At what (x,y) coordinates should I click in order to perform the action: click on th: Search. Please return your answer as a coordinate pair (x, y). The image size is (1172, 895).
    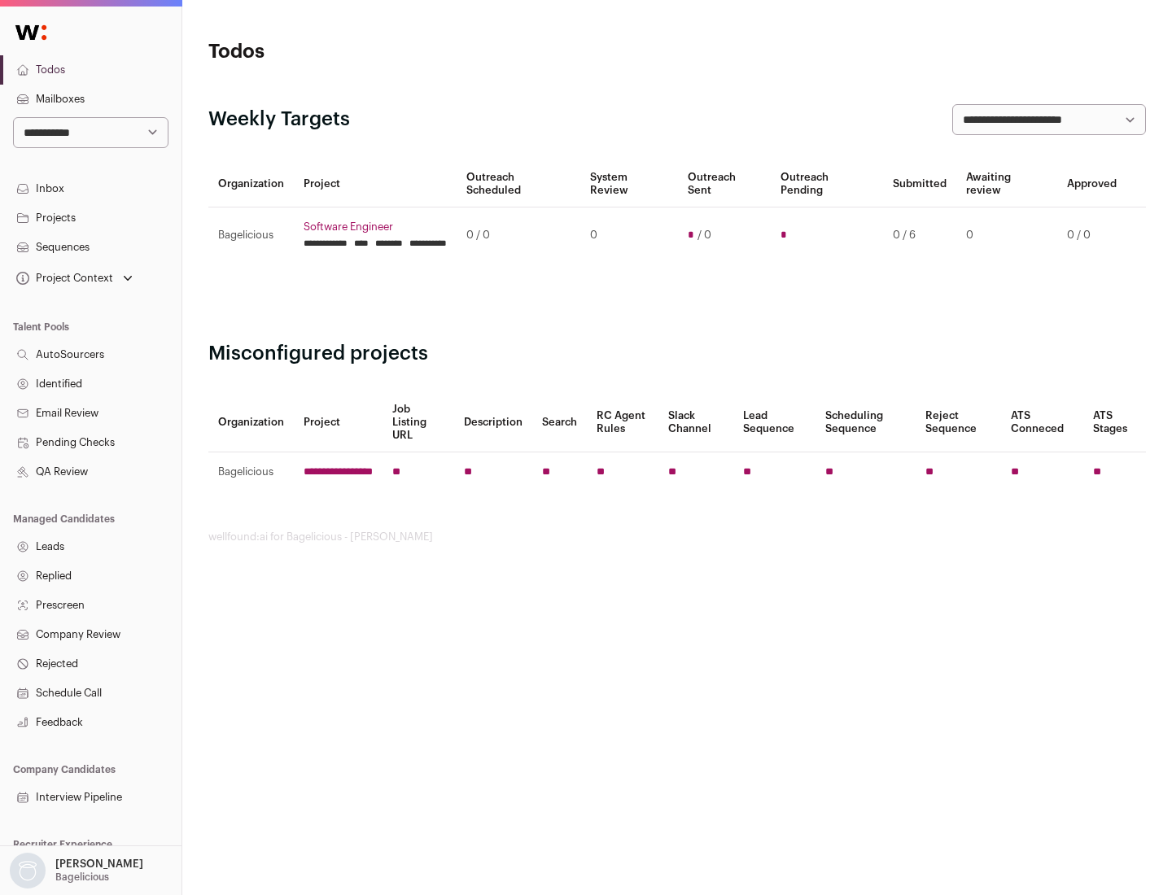
    Looking at the image, I should click on (559, 422).